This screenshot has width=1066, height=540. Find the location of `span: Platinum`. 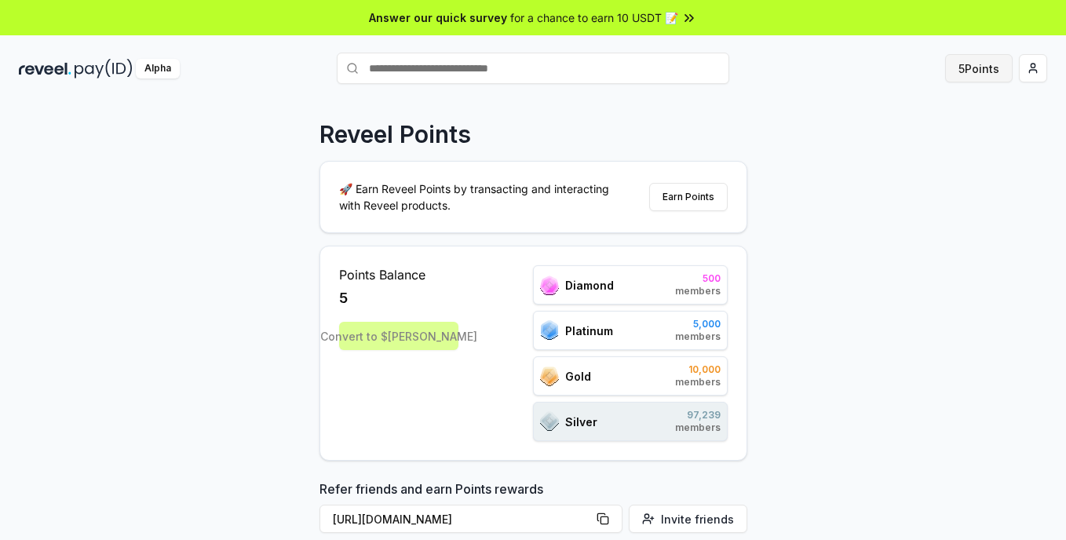

span: Platinum is located at coordinates (589, 330).